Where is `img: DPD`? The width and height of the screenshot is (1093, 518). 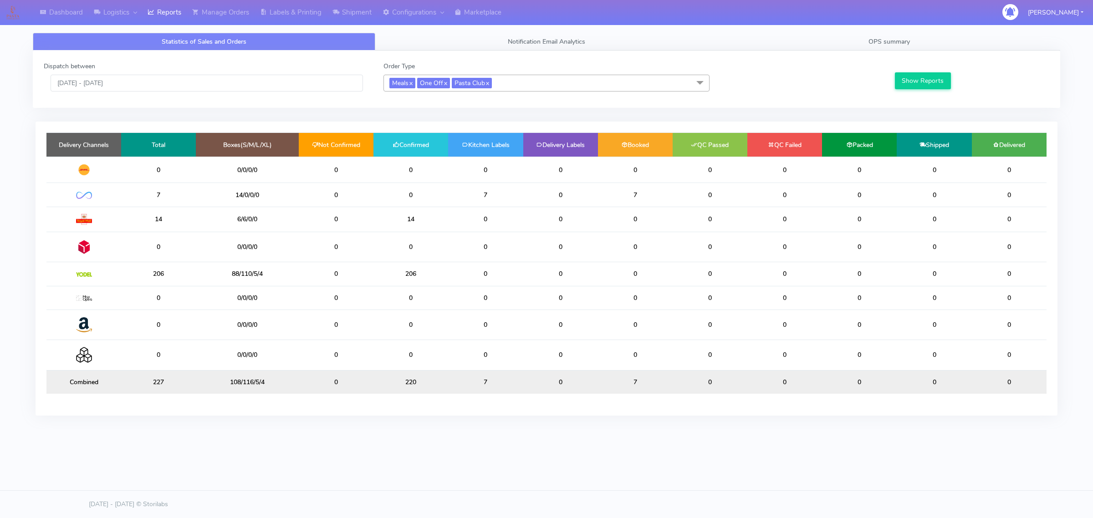
img: DPD is located at coordinates (84, 247).